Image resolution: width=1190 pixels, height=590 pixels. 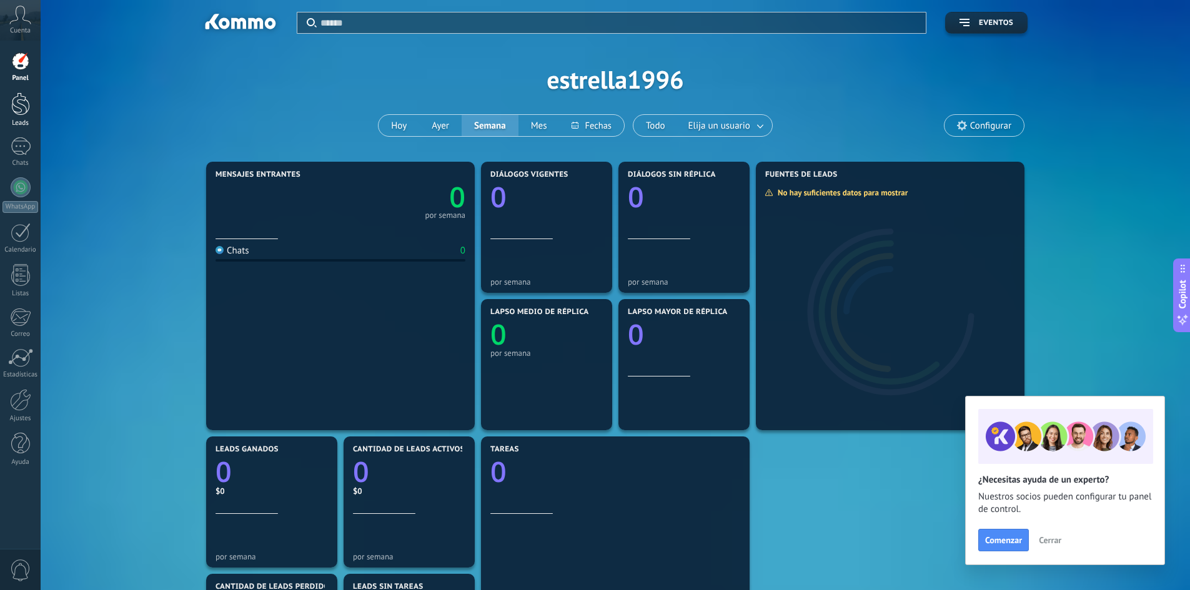 I want to click on span: Mensajes entrantes, so click(x=258, y=175).